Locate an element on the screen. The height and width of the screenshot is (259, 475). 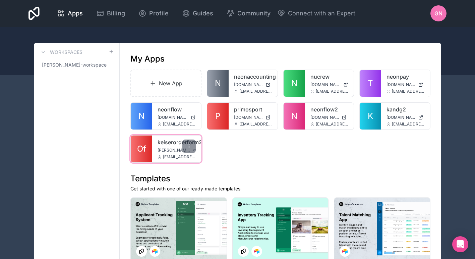
h1: Templates is located at coordinates (280, 179).